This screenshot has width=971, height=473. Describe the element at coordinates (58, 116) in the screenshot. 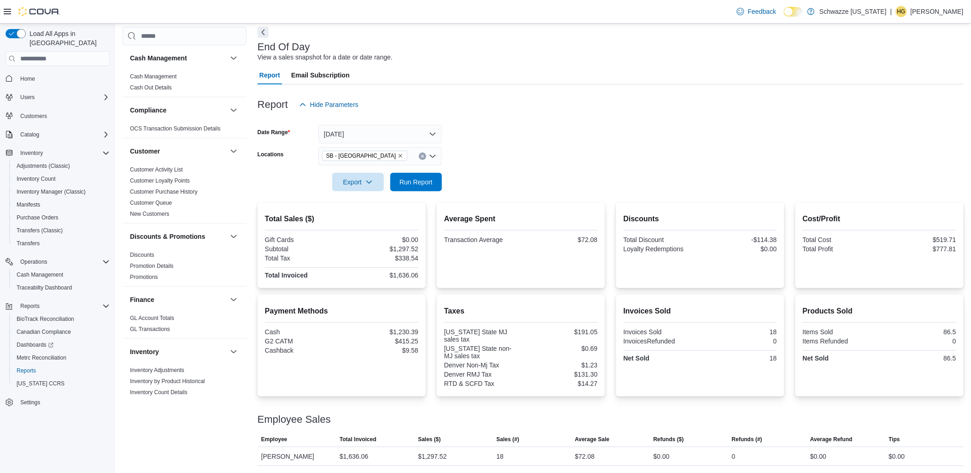

I see `button: Customers` at that location.